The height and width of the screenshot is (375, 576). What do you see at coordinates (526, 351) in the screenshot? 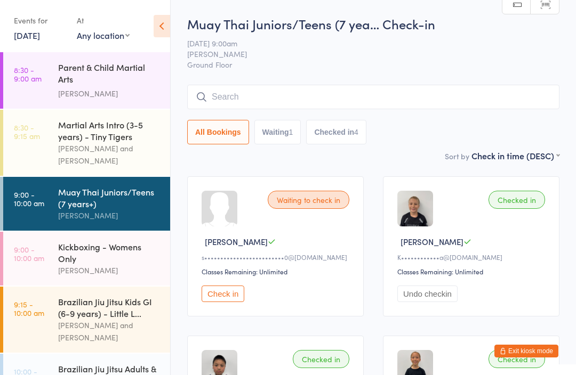
I see `button: Exit kiosk mode` at bounding box center [526, 351].